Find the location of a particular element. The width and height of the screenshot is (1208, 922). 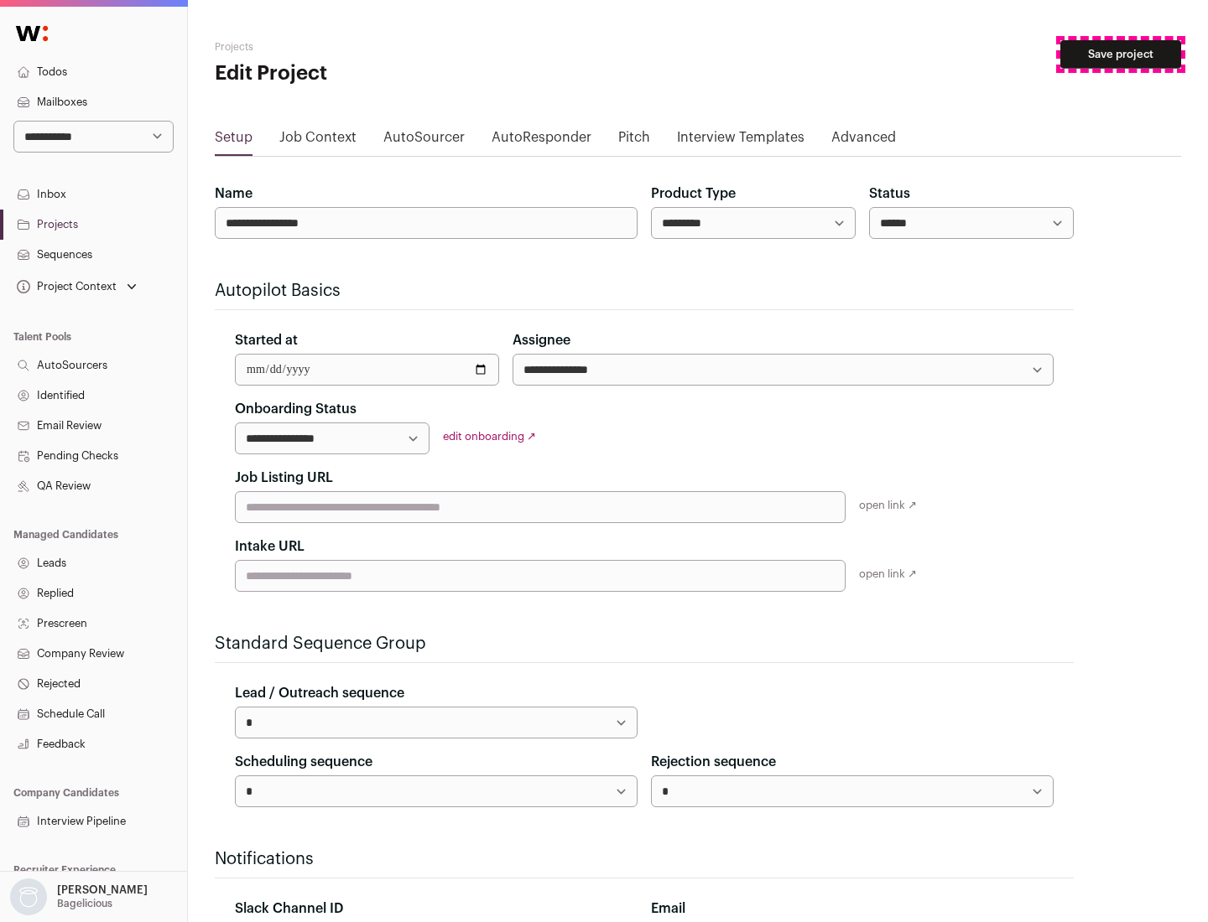

label: Started at is located at coordinates (266, 340).